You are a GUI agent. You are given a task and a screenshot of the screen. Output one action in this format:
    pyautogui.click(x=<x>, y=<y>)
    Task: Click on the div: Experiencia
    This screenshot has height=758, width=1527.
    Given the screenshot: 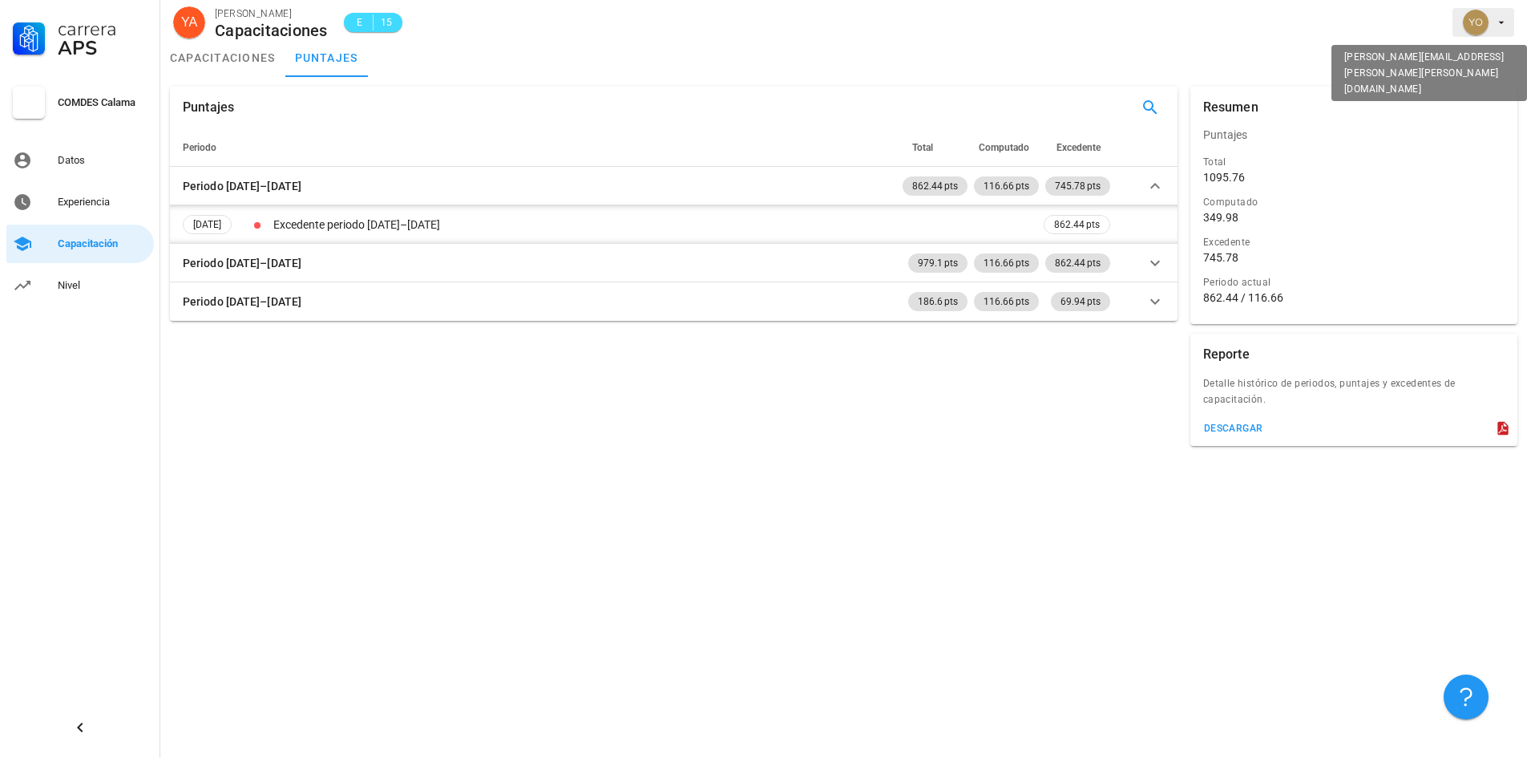 What is the action you would take?
    pyautogui.click(x=103, y=202)
    